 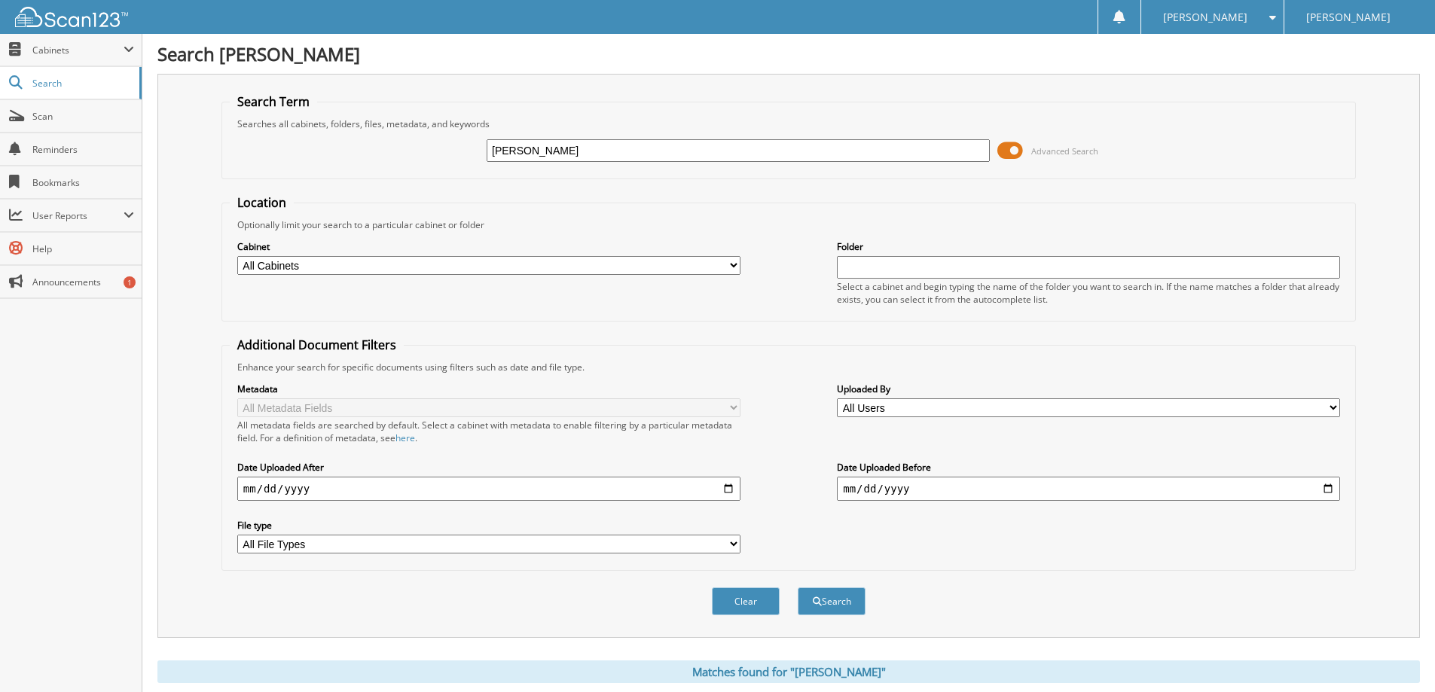 I want to click on button: Search, so click(x=831, y=601).